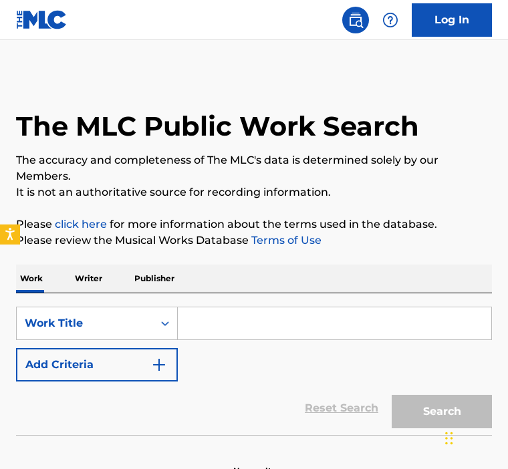 Image resolution: width=508 pixels, height=469 pixels. I want to click on form: Search Form, so click(254, 371).